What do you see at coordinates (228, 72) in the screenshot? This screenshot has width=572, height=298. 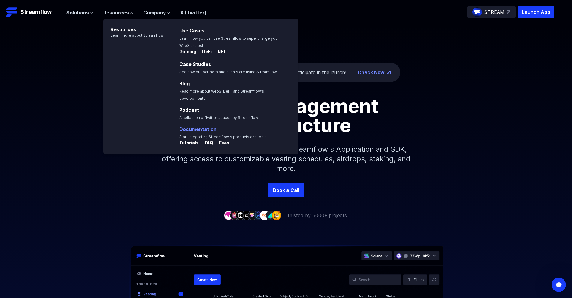 I see `span: See how our partners and clients are using Streamflow` at bounding box center [228, 72].